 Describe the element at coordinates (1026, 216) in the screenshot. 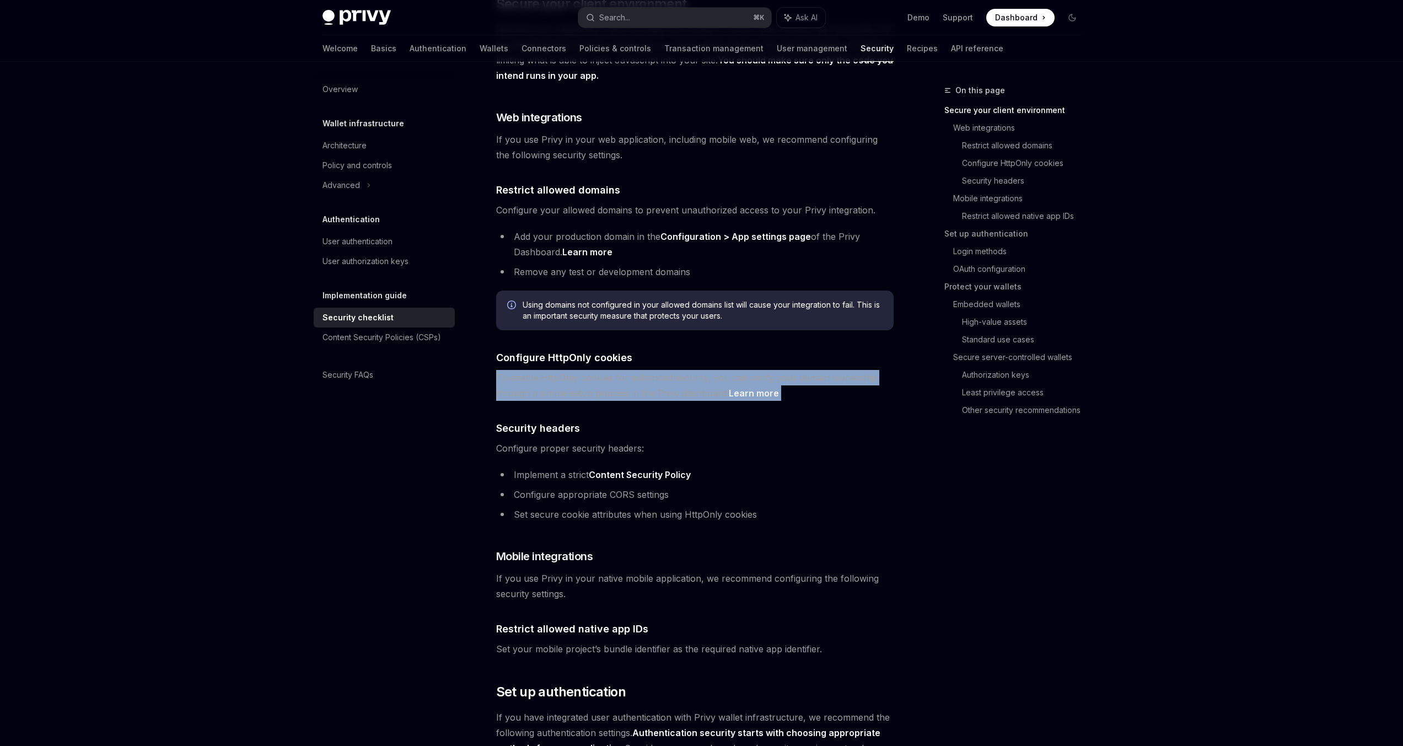

I see `a: Restrict allowed native app IDs` at that location.